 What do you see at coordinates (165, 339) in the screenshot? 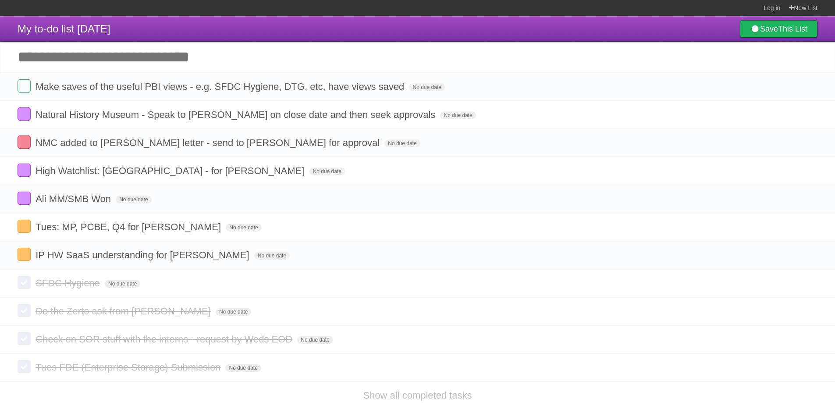
I see `span: Check on SOR stuff with the interns - request by Weds EOD` at bounding box center [165, 339].